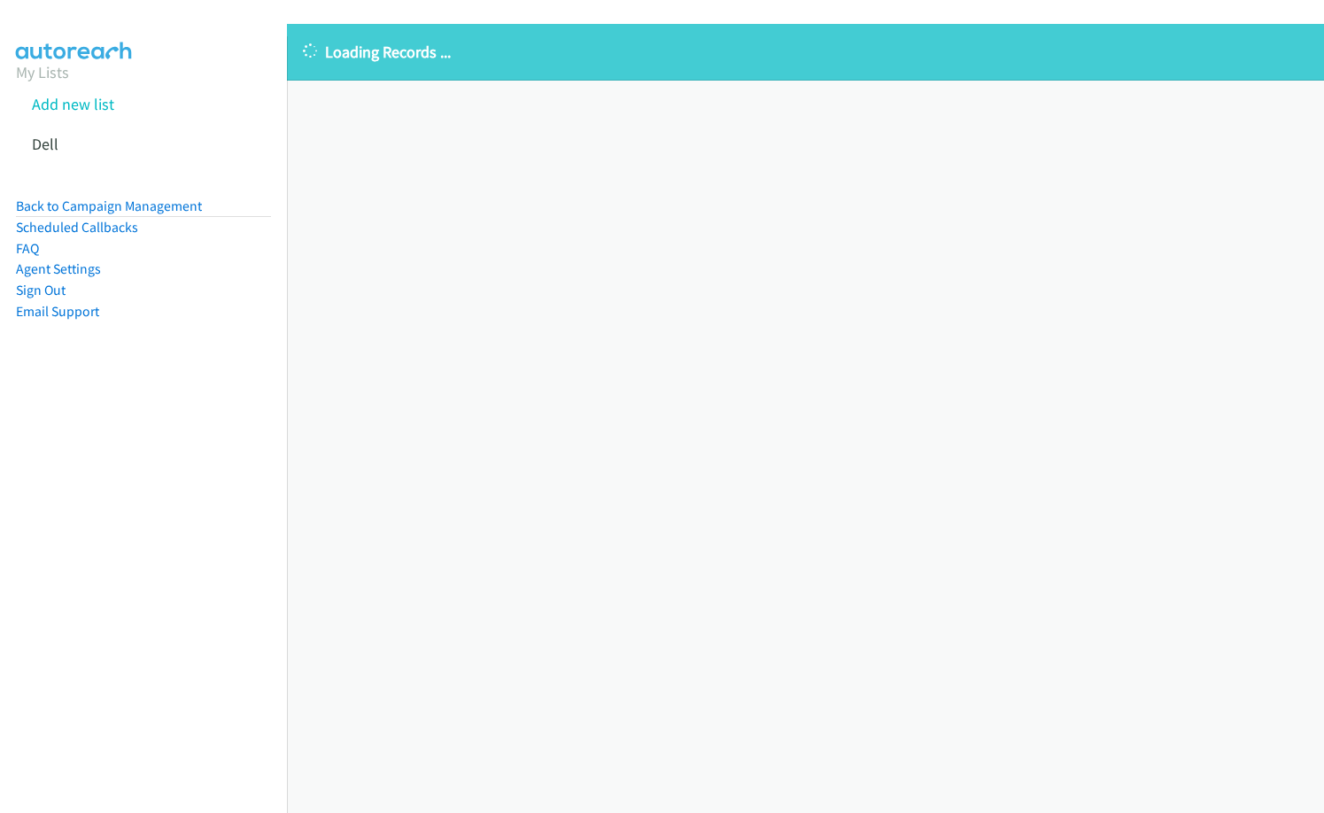 Image resolution: width=1324 pixels, height=813 pixels. I want to click on p: Loading Records ..., so click(805, 51).